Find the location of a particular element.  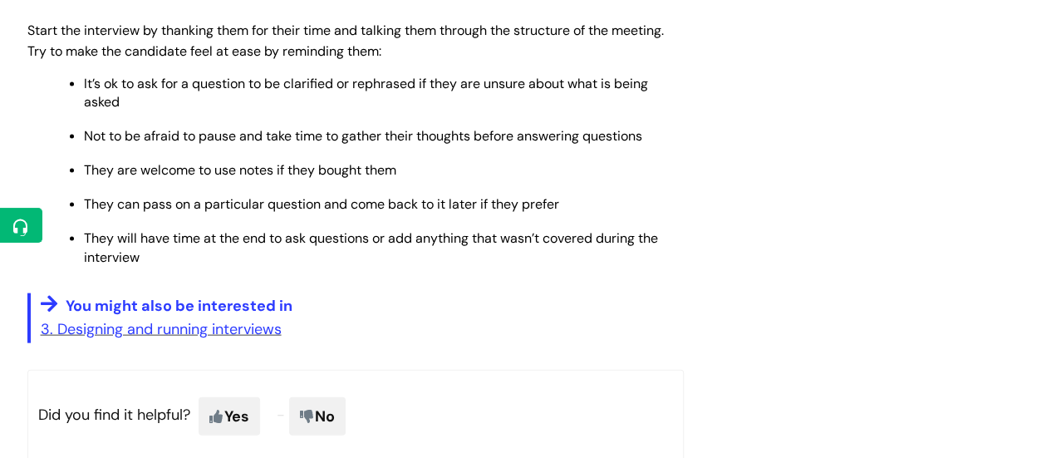

span: Start the interview by thanking them for their time and talking them through the structure of the... is located at coordinates (346, 41).